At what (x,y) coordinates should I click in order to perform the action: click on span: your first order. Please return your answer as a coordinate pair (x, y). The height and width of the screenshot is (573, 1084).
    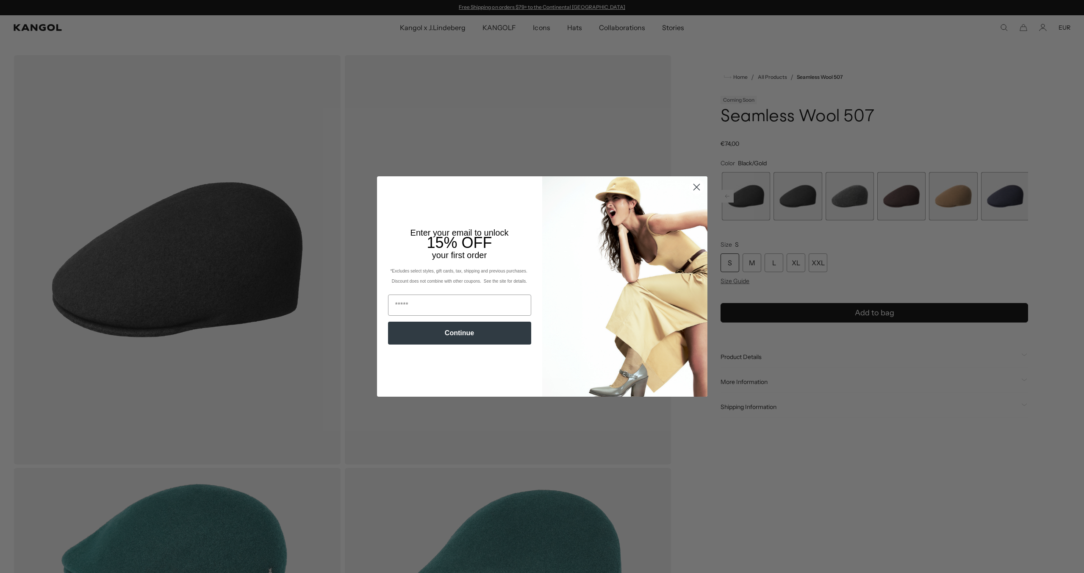
    Looking at the image, I should click on (459, 255).